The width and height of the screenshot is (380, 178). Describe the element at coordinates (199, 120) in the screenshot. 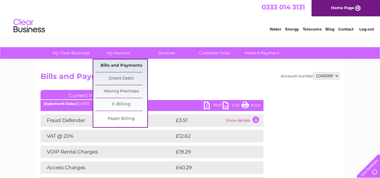

I see `td: £3.51` at that location.